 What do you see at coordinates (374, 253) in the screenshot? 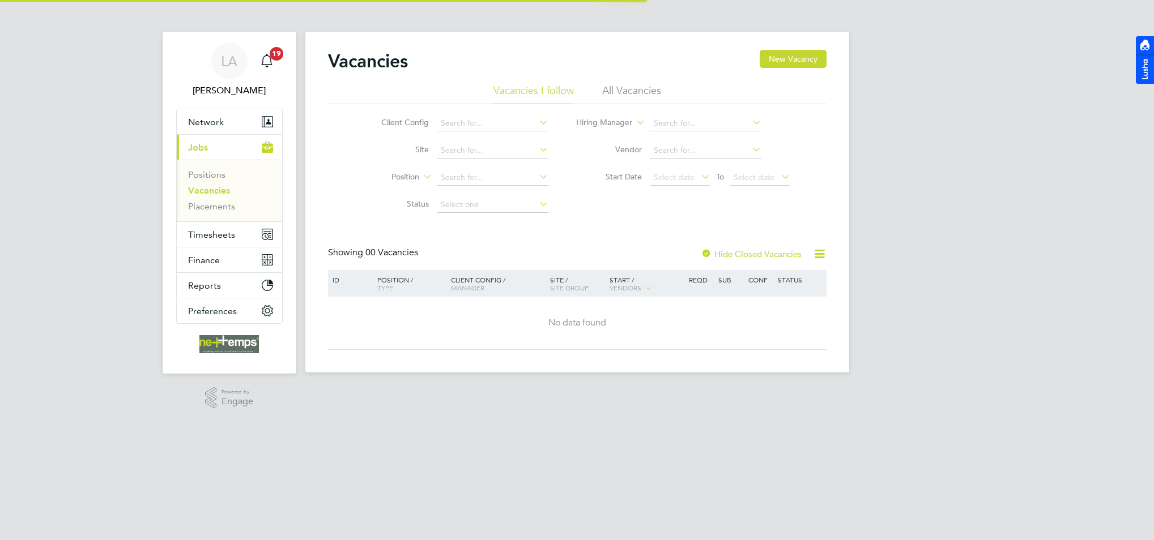
I see `div: Showing` at bounding box center [374, 253].